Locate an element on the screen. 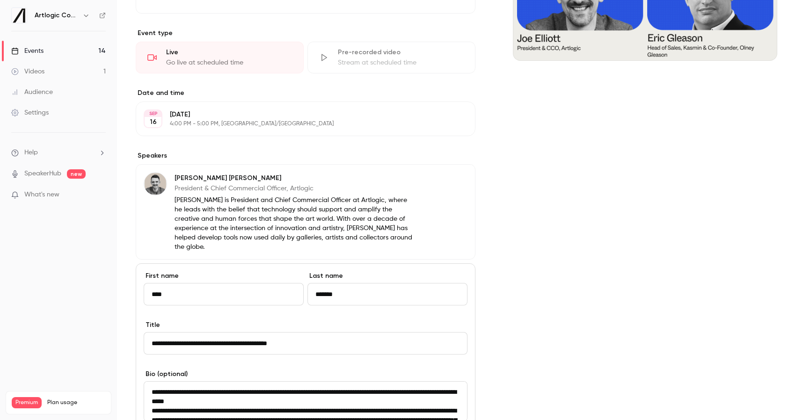 This screenshot has width=796, height=420. label: First name is located at coordinates (224, 276).